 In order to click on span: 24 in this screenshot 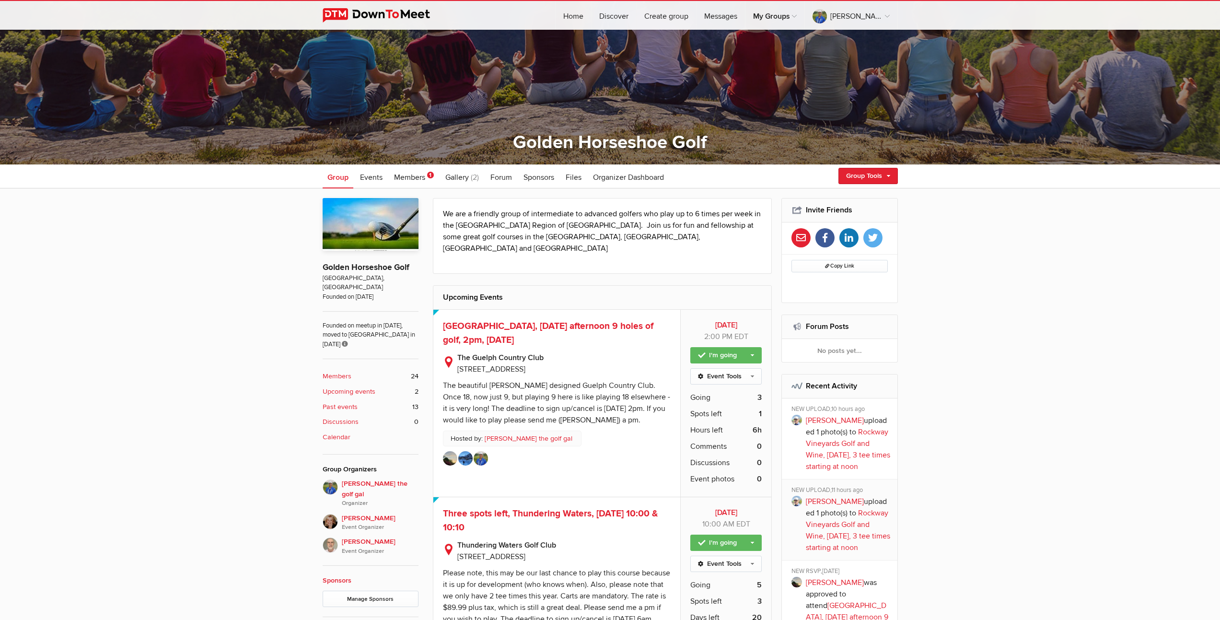, I will do `click(415, 376)`.